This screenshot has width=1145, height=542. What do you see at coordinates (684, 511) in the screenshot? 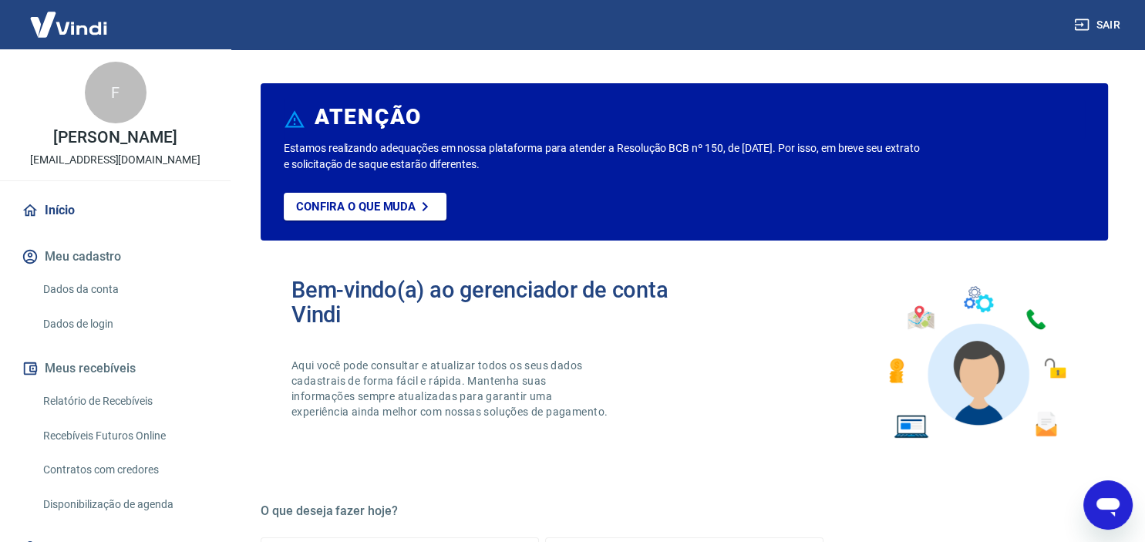
I see `h5: O que deseja fazer hoje?` at bounding box center [684, 511].